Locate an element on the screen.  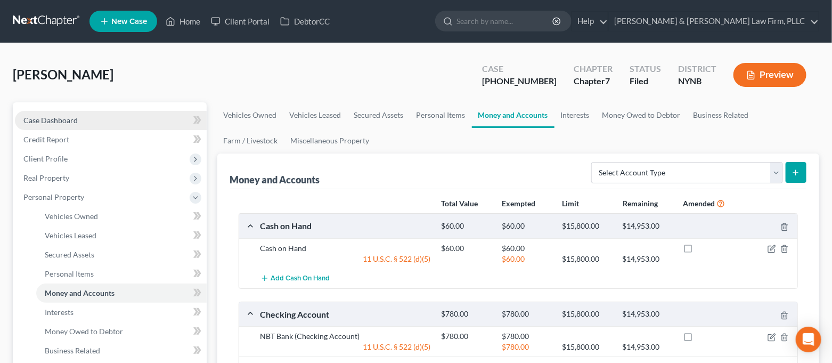
span: 7 is located at coordinates (607, 80).